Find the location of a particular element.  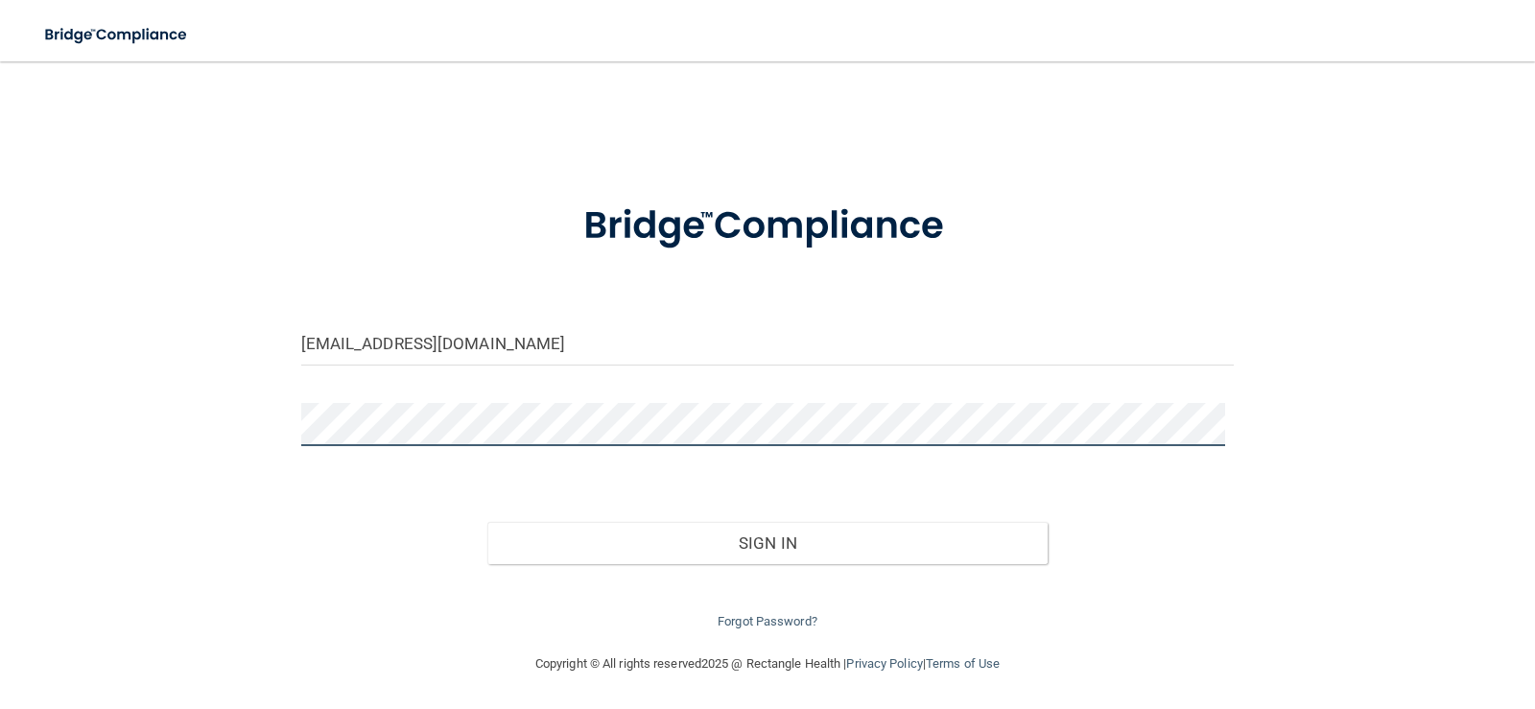

input: Email is located at coordinates (767, 343).